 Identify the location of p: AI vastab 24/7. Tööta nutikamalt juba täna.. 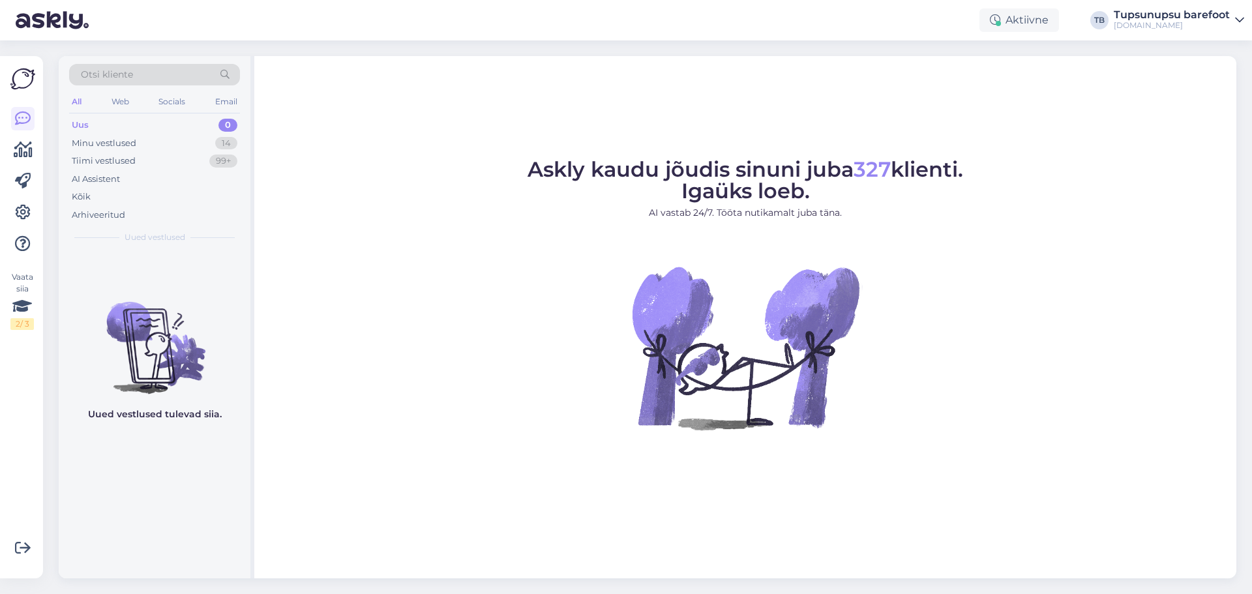
(745, 213).